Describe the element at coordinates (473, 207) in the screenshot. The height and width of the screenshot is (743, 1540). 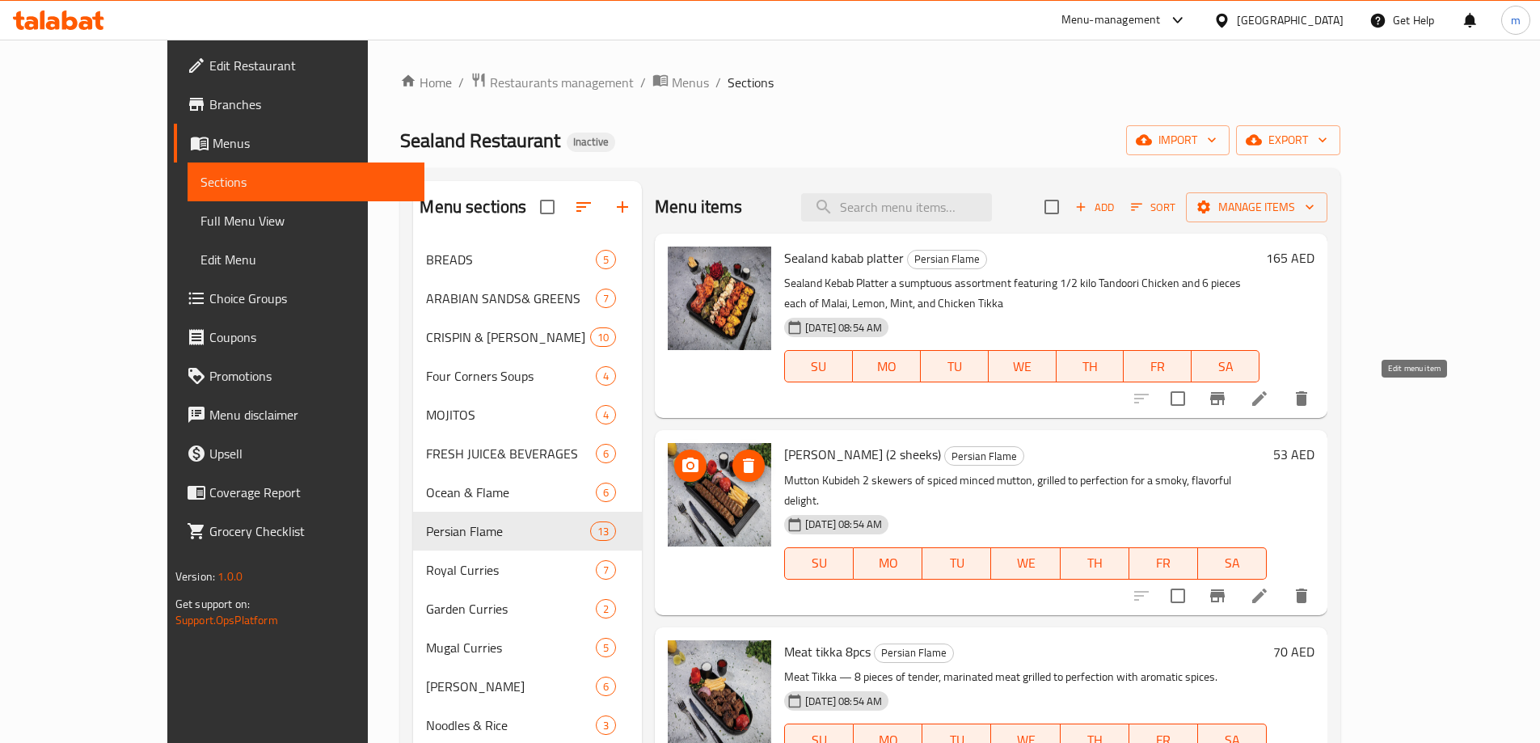
I see `h2: Menu sections` at that location.